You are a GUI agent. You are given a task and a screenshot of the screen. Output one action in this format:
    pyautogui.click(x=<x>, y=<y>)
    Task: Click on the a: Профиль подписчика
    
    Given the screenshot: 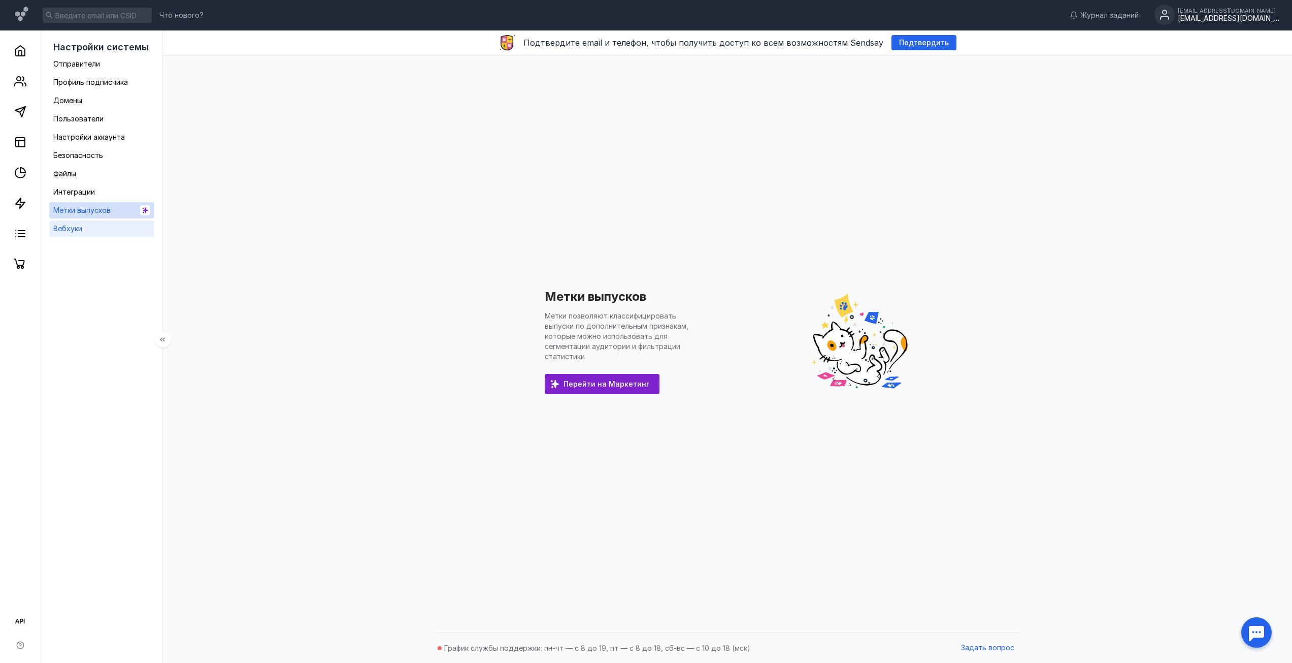 What is the action you would take?
    pyautogui.click(x=102, y=82)
    